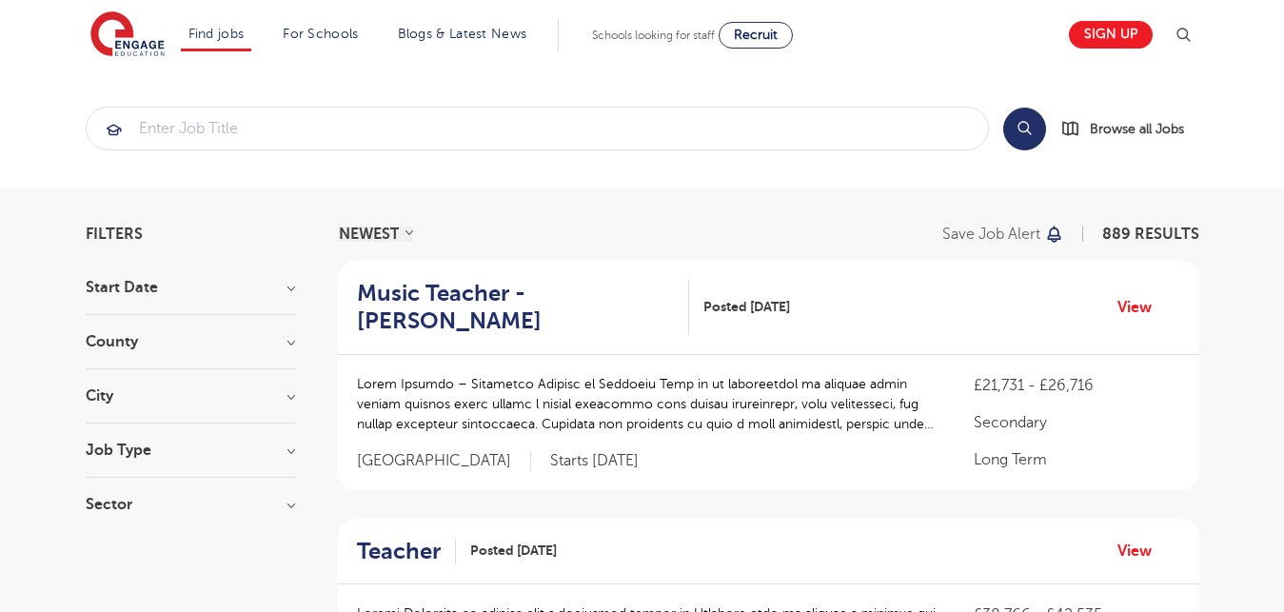 Image resolution: width=1284 pixels, height=612 pixels. What do you see at coordinates (190, 396) in the screenshot?
I see `h3: City` at bounding box center [190, 396].